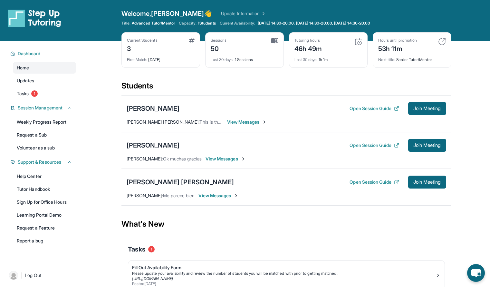 The height and width of the screenshot is (287, 490). What do you see at coordinates (207, 23) in the screenshot?
I see `span: 1 Students` at bounding box center [207, 23].